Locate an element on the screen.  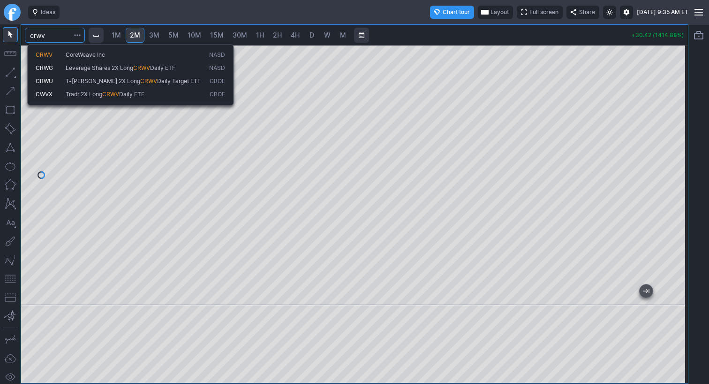
button: Ellipse is located at coordinates (10, 166).